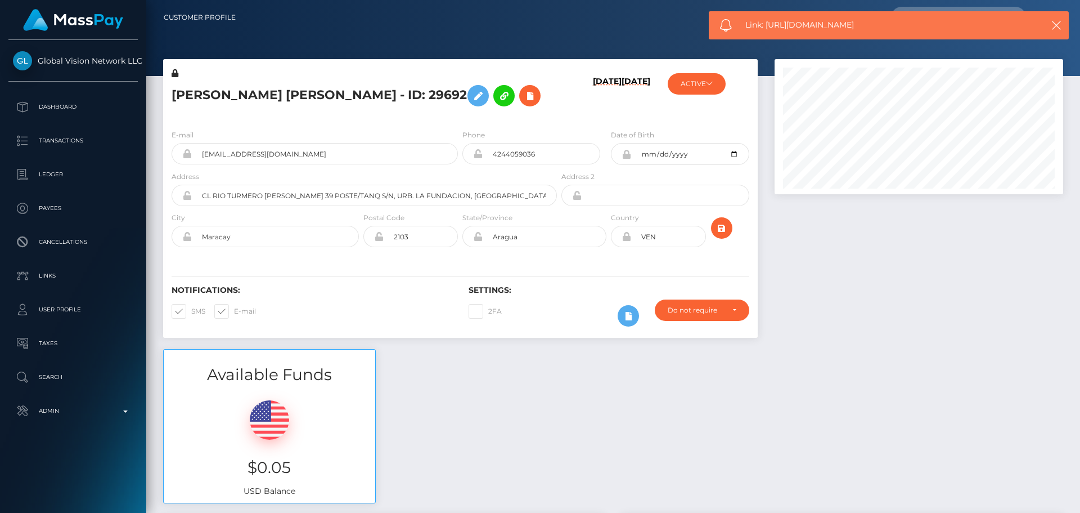 The image size is (1080, 513). What do you see at coordinates (73, 141) in the screenshot?
I see `p: Transactions` at bounding box center [73, 141].